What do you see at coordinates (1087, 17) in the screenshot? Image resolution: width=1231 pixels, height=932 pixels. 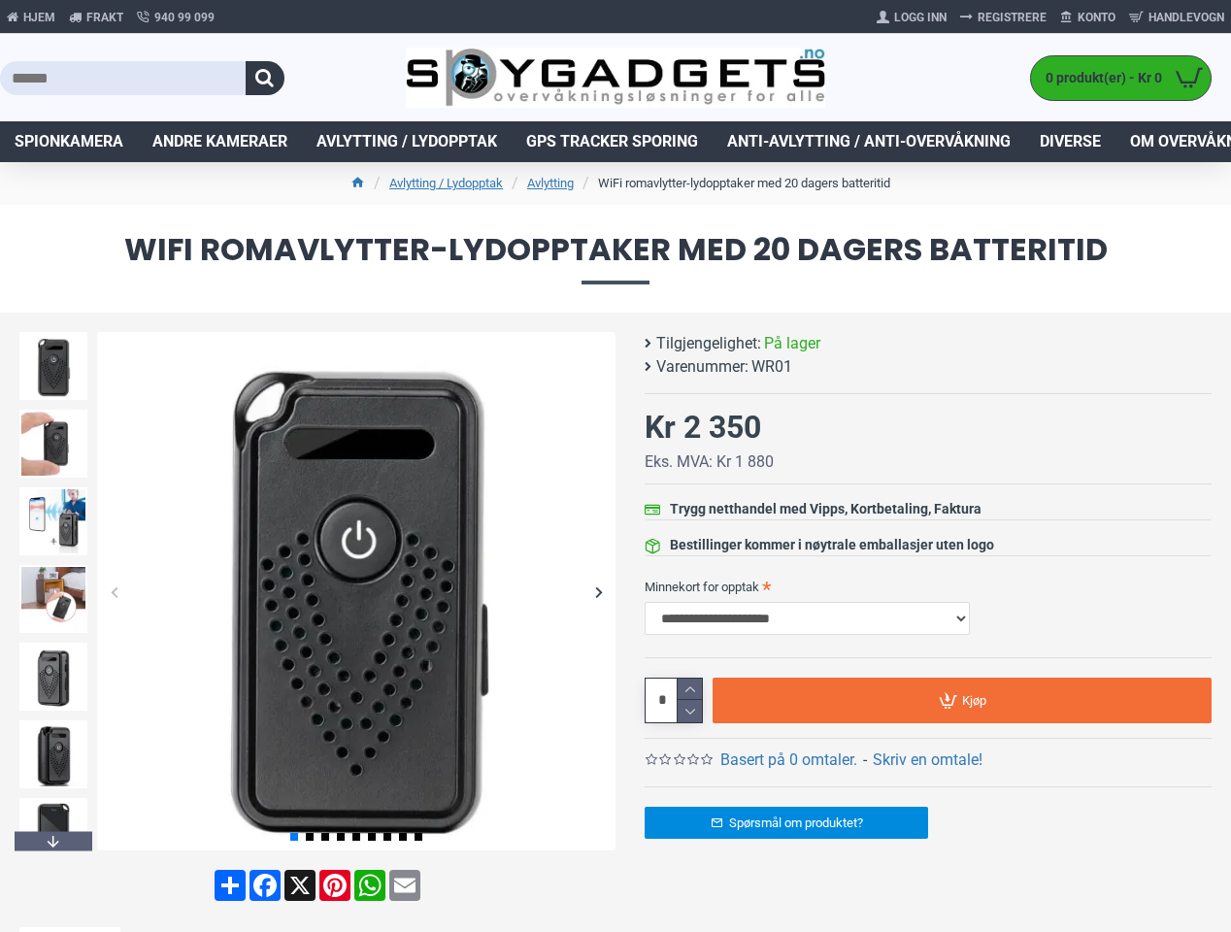 I see `a: Konto` at bounding box center [1087, 17].